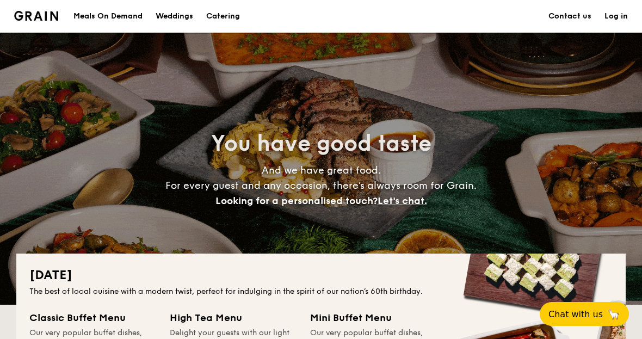 The width and height of the screenshot is (642, 339). I want to click on span: And we have great food. For every guest and any occasion, there’s always room for Grain., so click(321, 185).